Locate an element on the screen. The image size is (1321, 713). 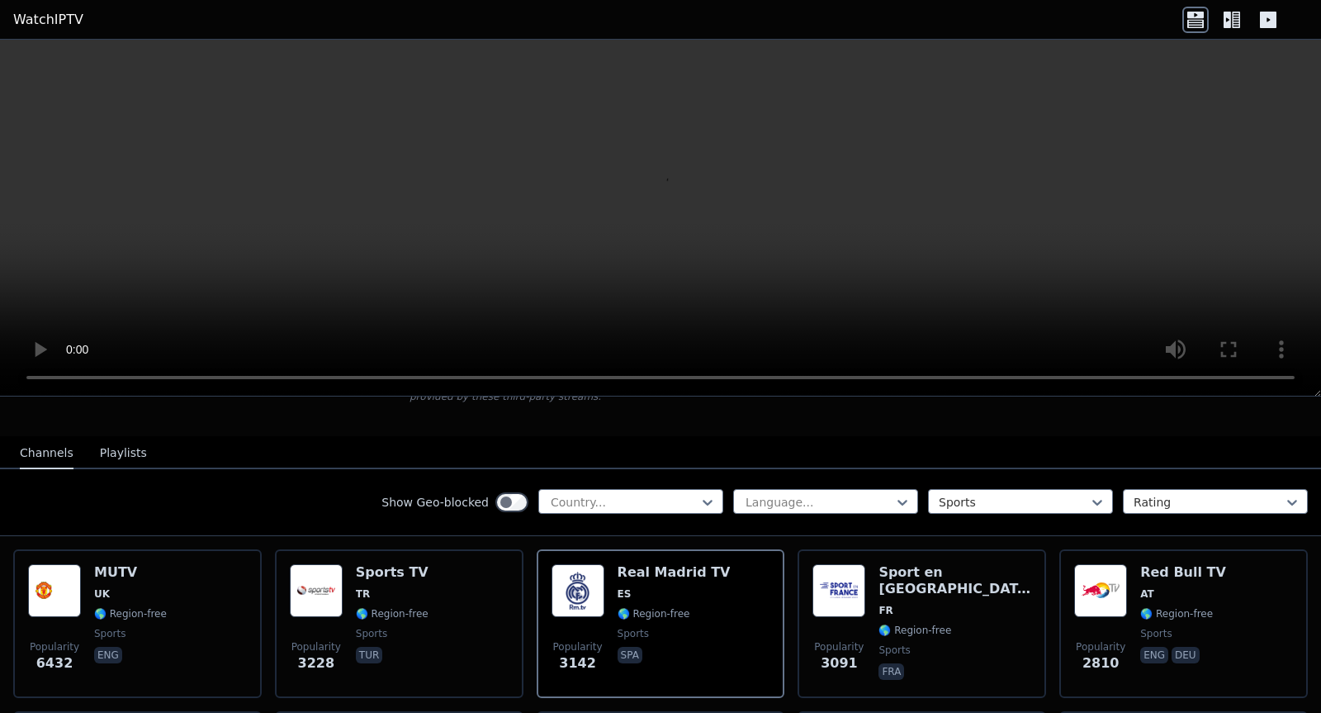
span: 3228 is located at coordinates (316, 663).